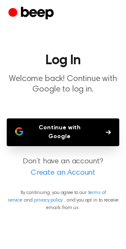 Image resolution: width=126 pixels, height=249 pixels. Describe the element at coordinates (63, 85) in the screenshot. I see `p: Welcome back! Continue with Google to log in.` at that location.